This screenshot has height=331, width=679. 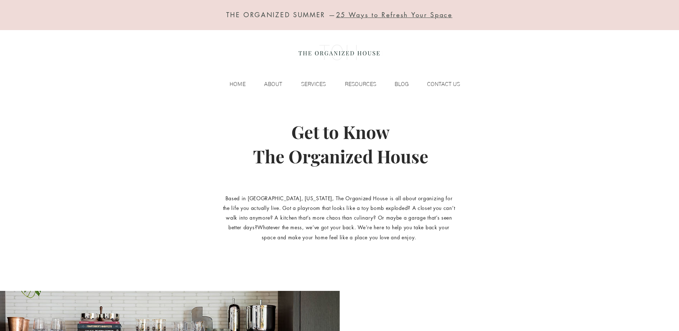 What do you see at coordinates (237, 84) in the screenshot?
I see `p: HOME` at bounding box center [237, 84].